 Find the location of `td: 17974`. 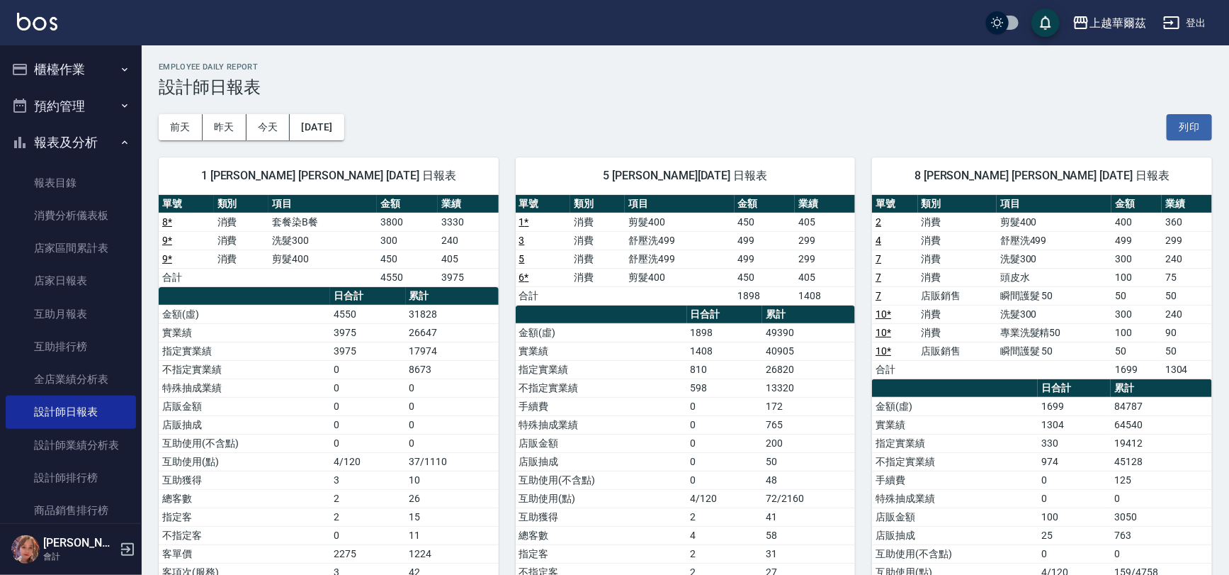

td: 17974 is located at coordinates (452, 351).